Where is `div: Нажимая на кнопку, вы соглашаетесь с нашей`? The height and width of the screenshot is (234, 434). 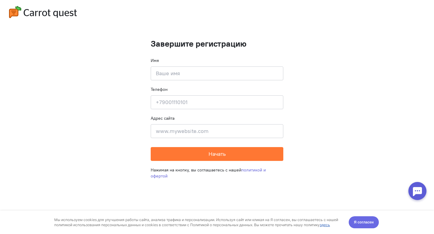 div: Нажимая на кнопку, вы соглашаетесь с нашей is located at coordinates (217, 173).